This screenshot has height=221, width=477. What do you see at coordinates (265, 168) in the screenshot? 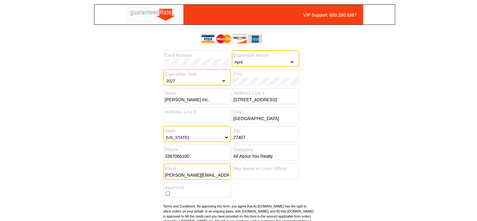
I see `label: Rep Name or Loan Officer` at bounding box center [265, 168].